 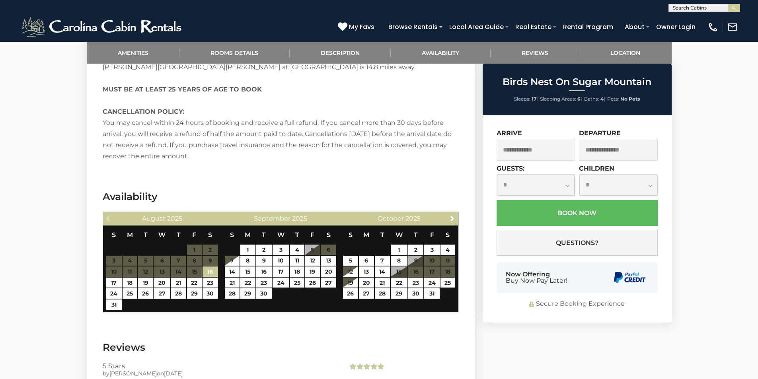 I want to click on a: 14, so click(x=382, y=272).